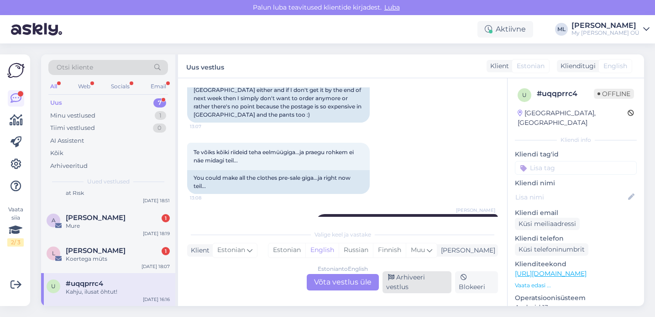  What do you see at coordinates (160, 103) in the screenshot?
I see `div: 7` at bounding box center [160, 103].